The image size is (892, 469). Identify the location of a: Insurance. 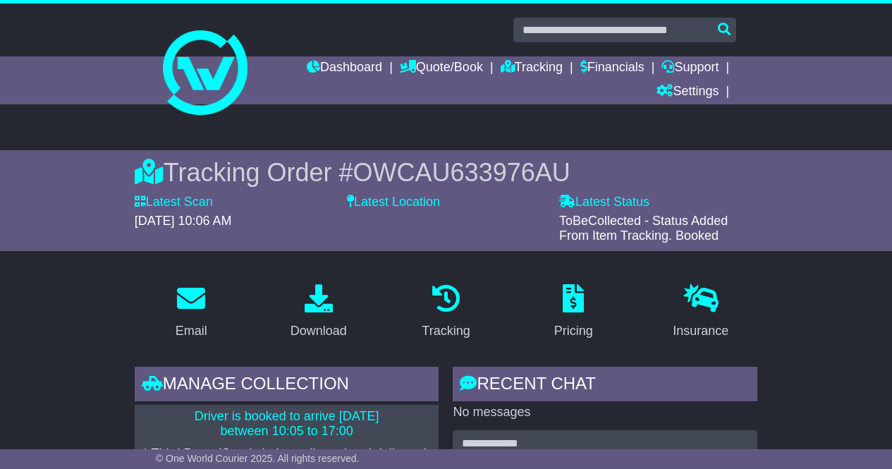
(700, 312).